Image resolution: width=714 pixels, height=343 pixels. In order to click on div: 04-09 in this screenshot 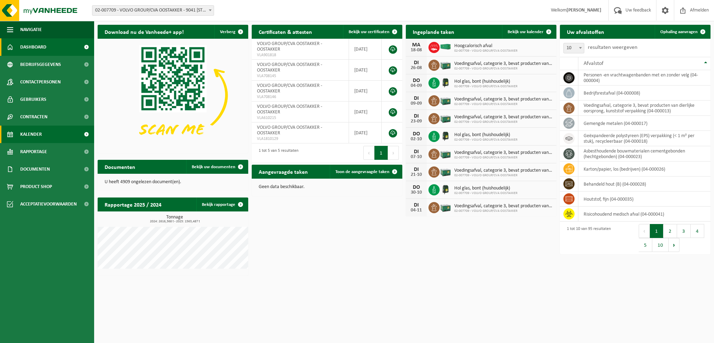, I will do `click(416, 86)`.